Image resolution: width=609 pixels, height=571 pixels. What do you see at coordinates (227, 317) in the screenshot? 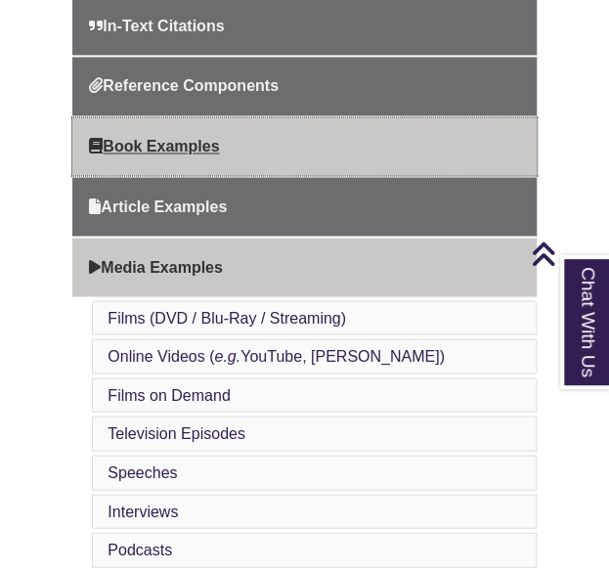
I see `a: Films (DVD / Blu-Ray / Streaming)` at bounding box center [227, 317].